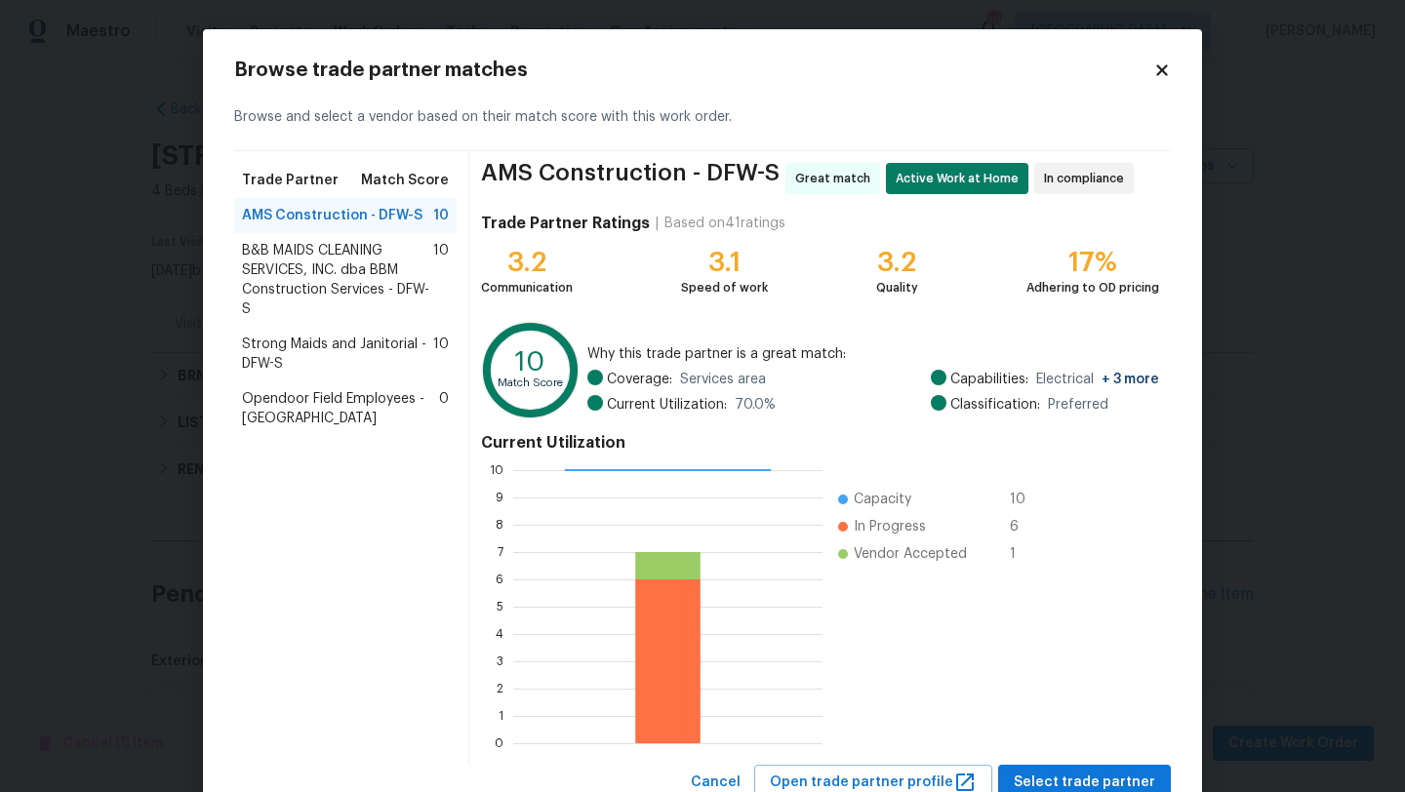  What do you see at coordinates (702, 117) in the screenshot?
I see `div: Browse and select a vendor based on their match score with this work order.` at bounding box center [702, 117].